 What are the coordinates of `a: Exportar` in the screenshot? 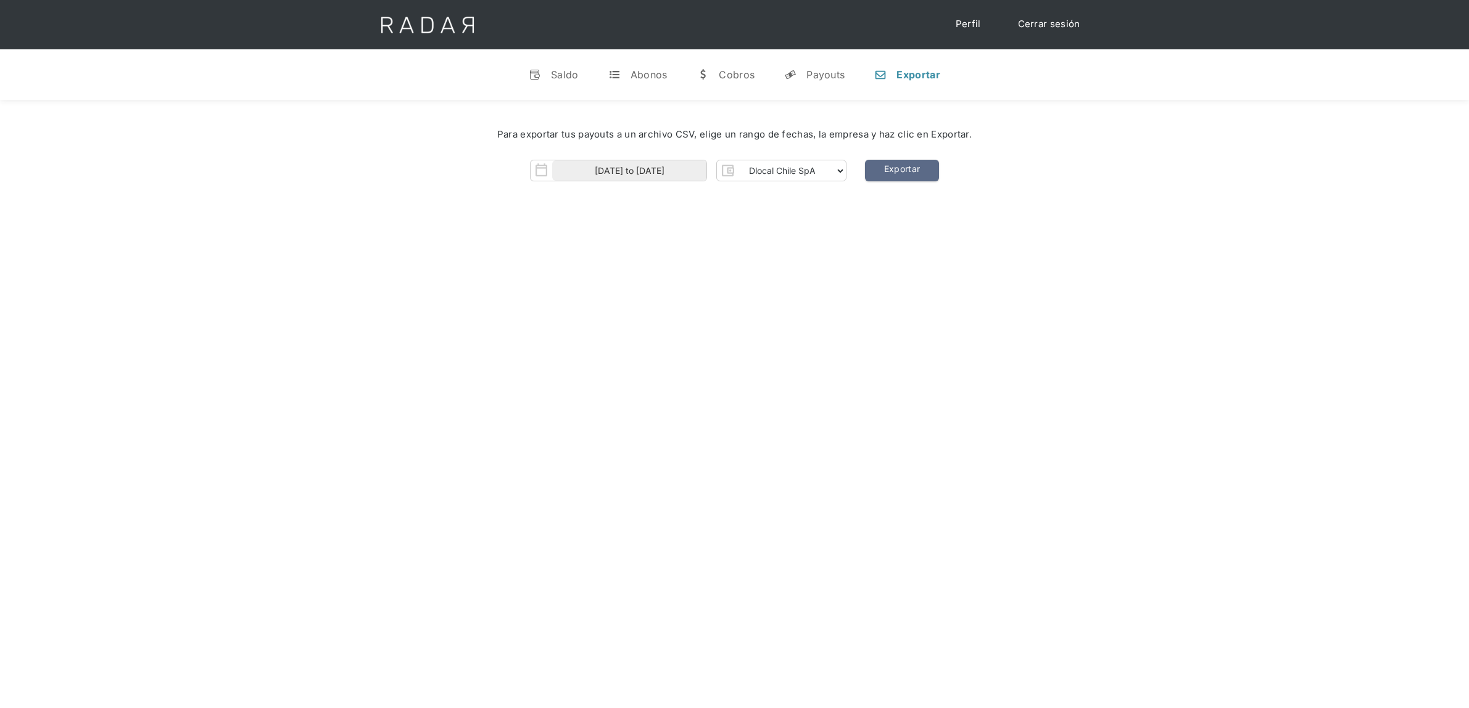 It's located at (902, 170).